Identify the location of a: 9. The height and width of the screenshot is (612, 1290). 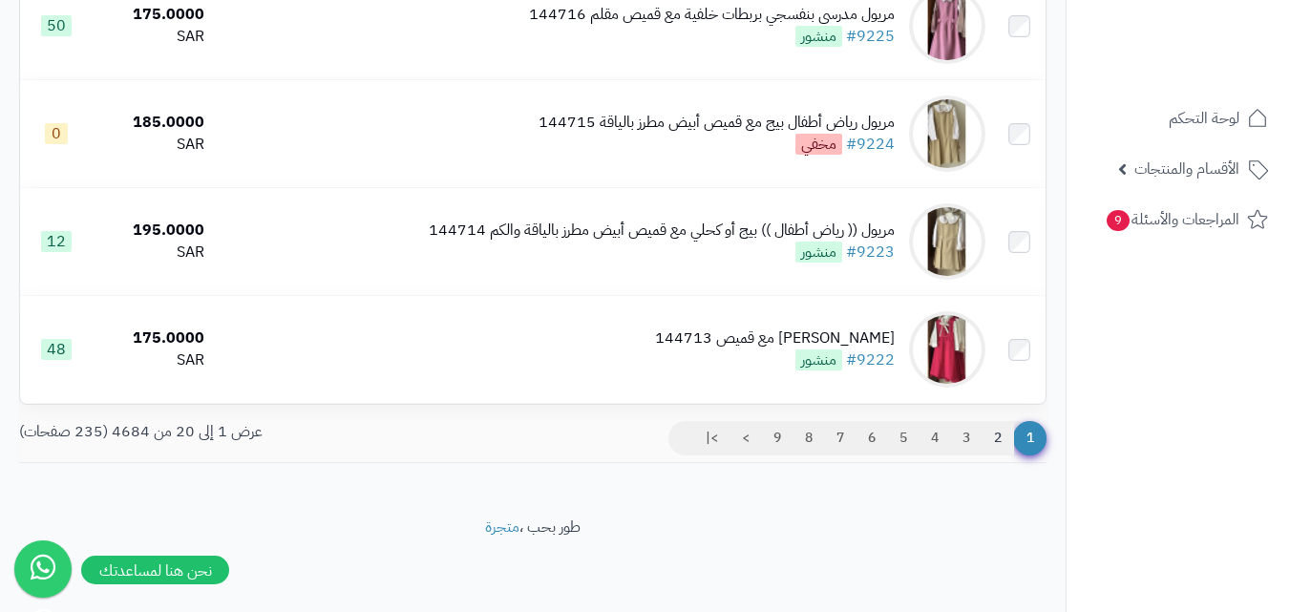
(777, 438).